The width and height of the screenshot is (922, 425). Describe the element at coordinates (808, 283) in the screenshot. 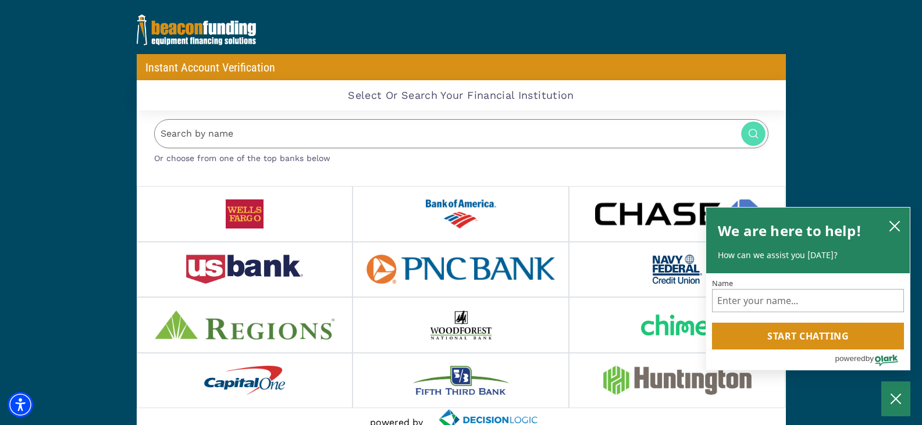

I see `label: Name` at that location.